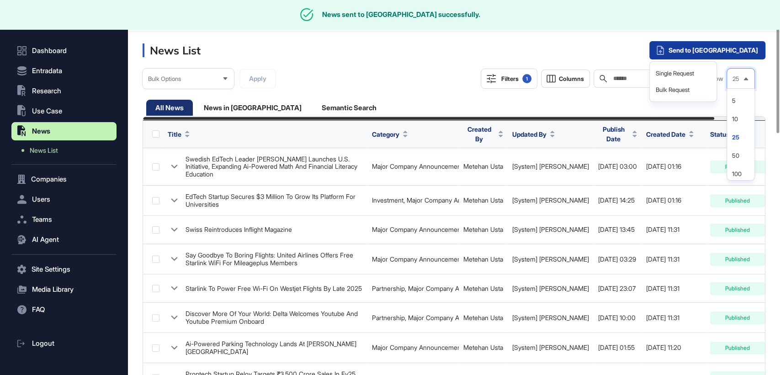 This screenshot has height=375, width=780. I want to click on button: Created By, so click(483, 134).